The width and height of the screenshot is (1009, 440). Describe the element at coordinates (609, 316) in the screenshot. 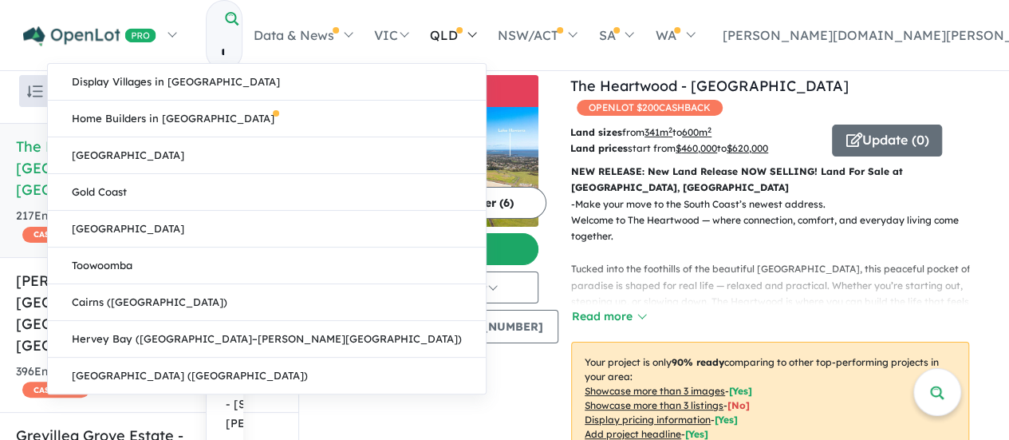

I see `button: Read more` at that location.